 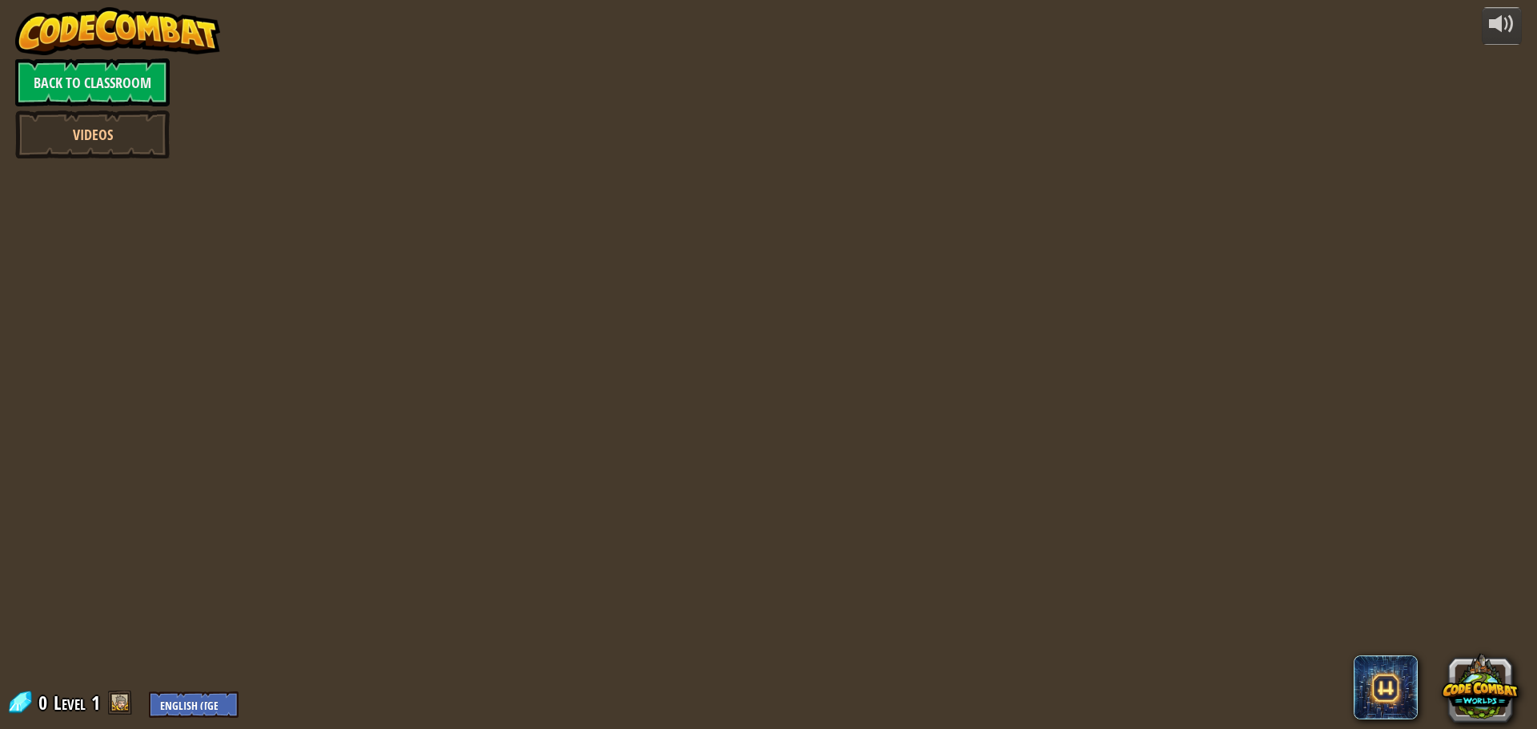 What do you see at coordinates (45, 703) in the screenshot?
I see `span: 0` at bounding box center [45, 703].